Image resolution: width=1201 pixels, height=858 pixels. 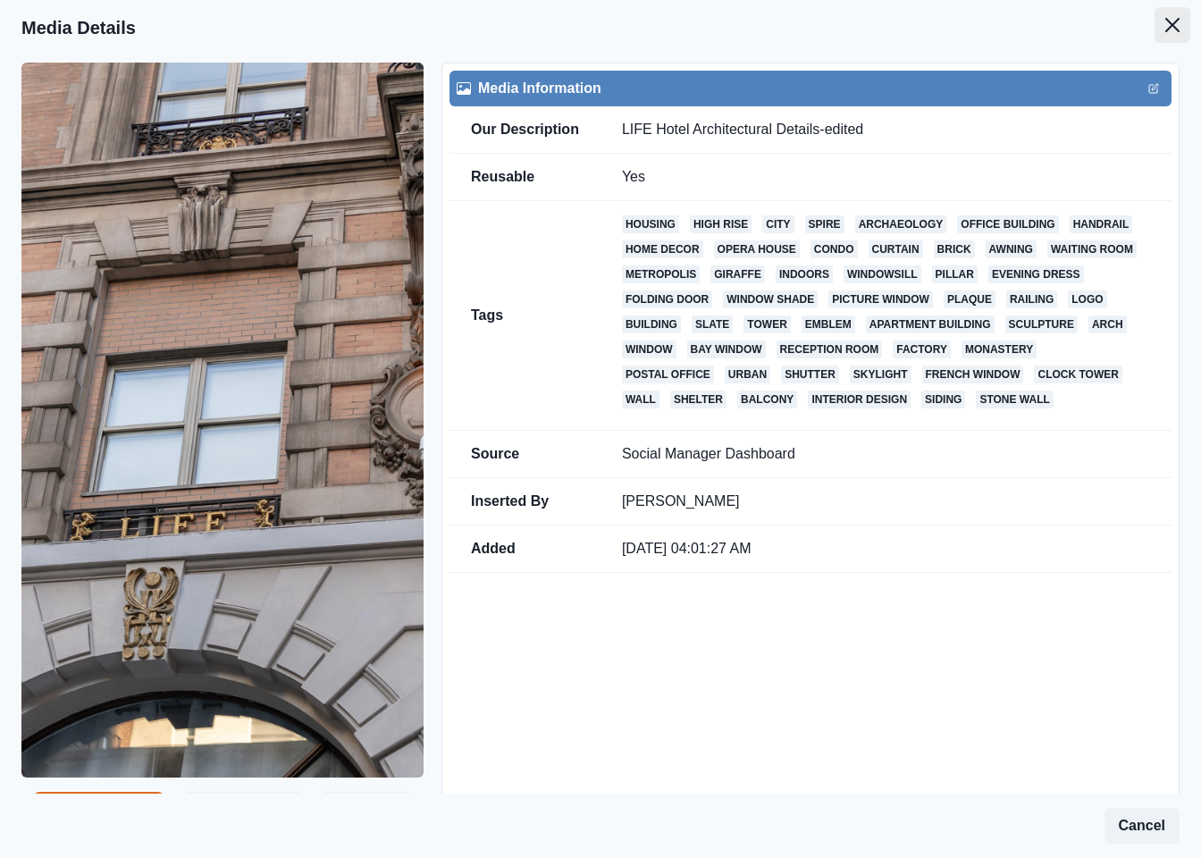 I want to click on a: window, so click(x=649, y=349).